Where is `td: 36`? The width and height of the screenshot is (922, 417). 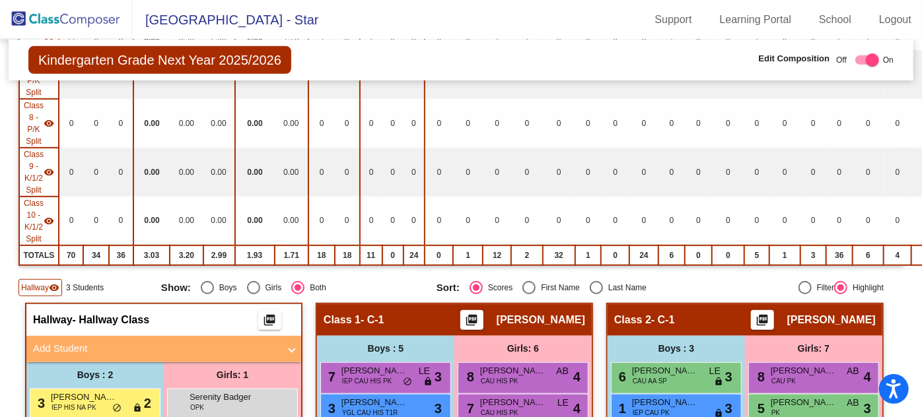 td: 36 is located at coordinates (121, 255).